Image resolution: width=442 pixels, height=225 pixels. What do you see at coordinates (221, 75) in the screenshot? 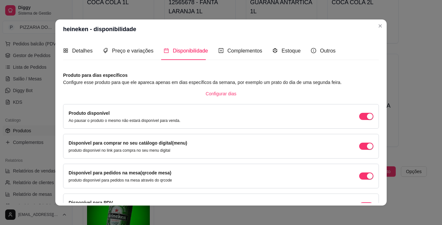
I see `article: Produto para dias específicos` at bounding box center [221, 75].